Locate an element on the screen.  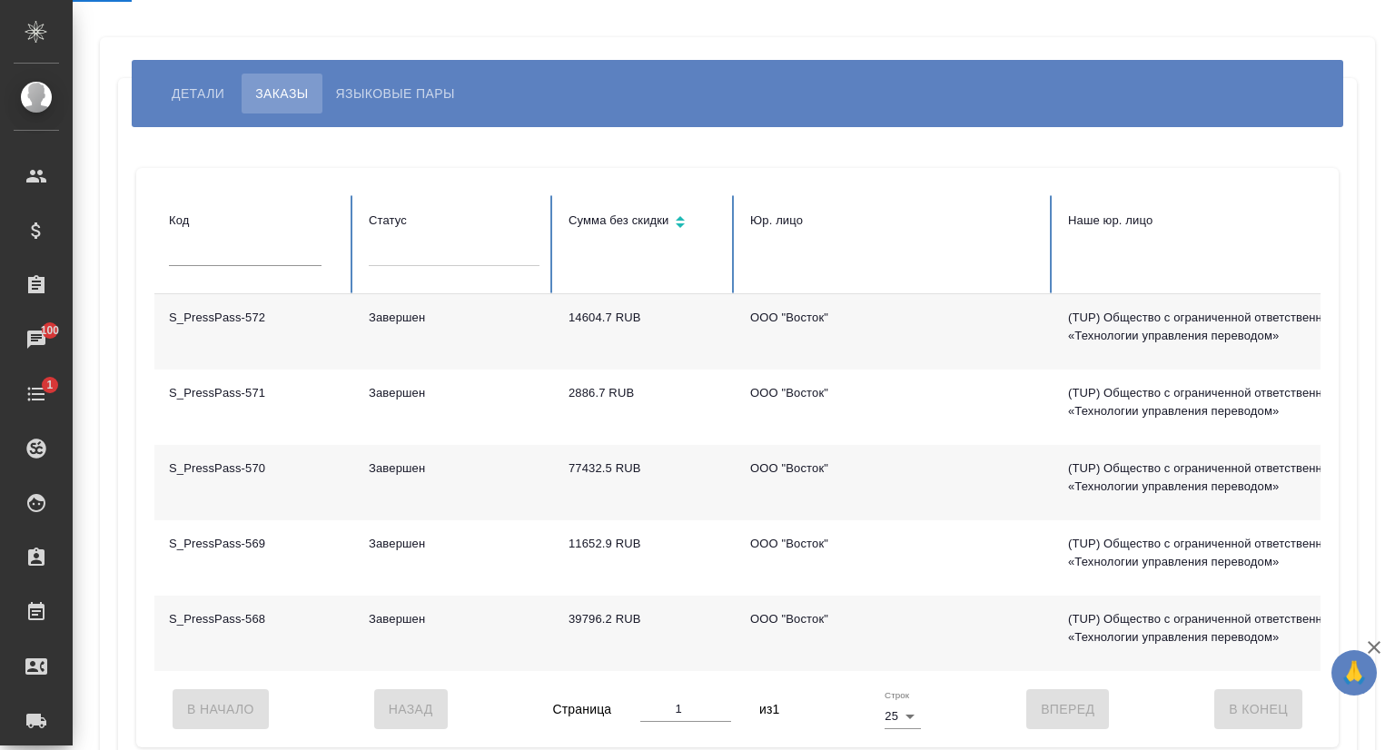
div: Юр. лицо is located at coordinates (895, 221).